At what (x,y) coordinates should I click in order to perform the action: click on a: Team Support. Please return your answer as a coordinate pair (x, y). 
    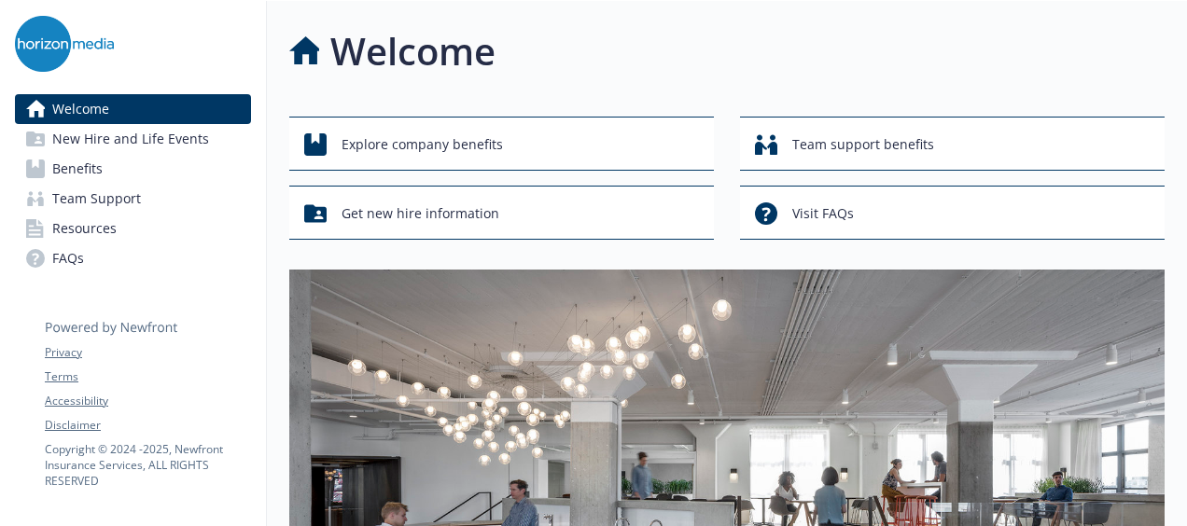
    Looking at the image, I should click on (133, 199).